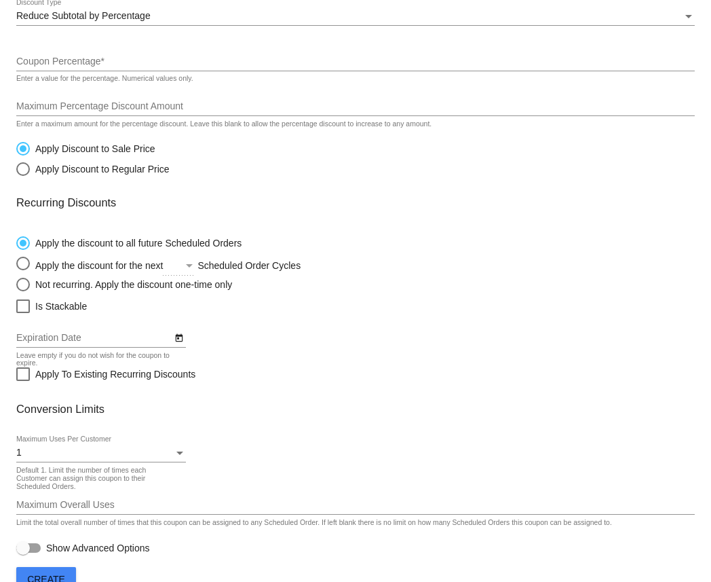 This screenshot has width=711, height=582. Describe the element at coordinates (131, 284) in the screenshot. I see `div: Not recurring. Apply the discount one-time only` at that location.